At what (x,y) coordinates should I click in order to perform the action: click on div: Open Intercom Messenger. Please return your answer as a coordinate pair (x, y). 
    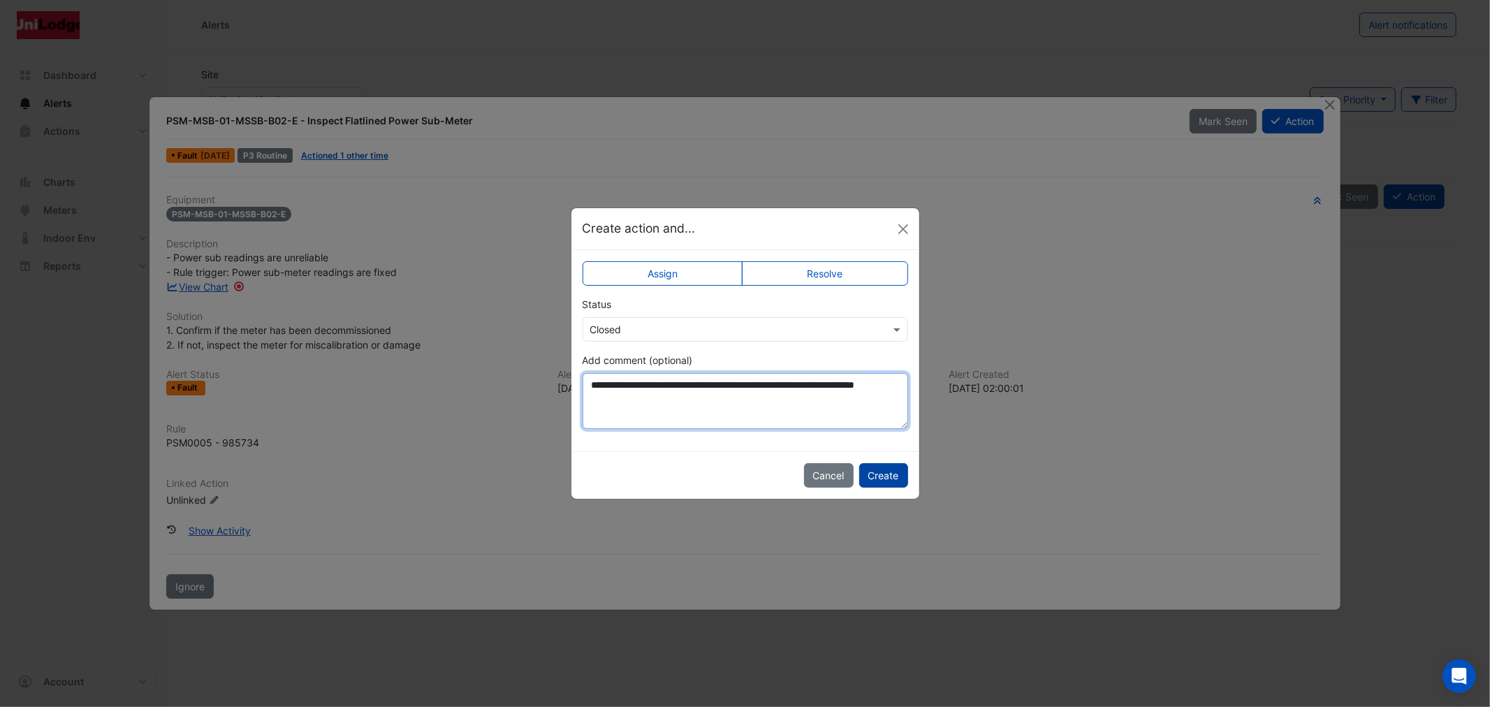
    Looking at the image, I should click on (1460, 676).